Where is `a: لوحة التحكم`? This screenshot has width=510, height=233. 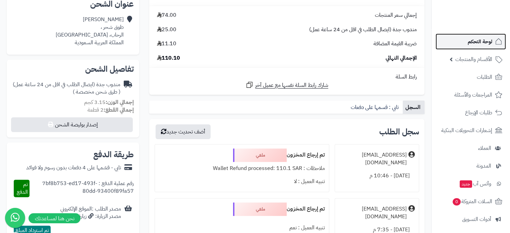 a: لوحة التحكم is located at coordinates (471, 42).